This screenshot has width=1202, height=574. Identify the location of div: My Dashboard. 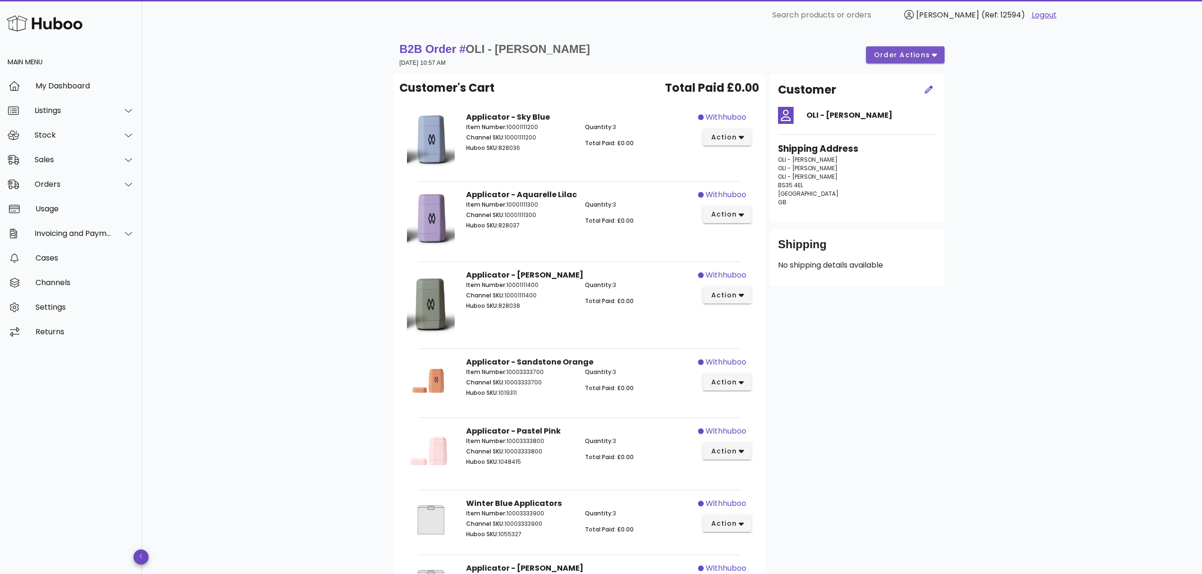
(85, 86).